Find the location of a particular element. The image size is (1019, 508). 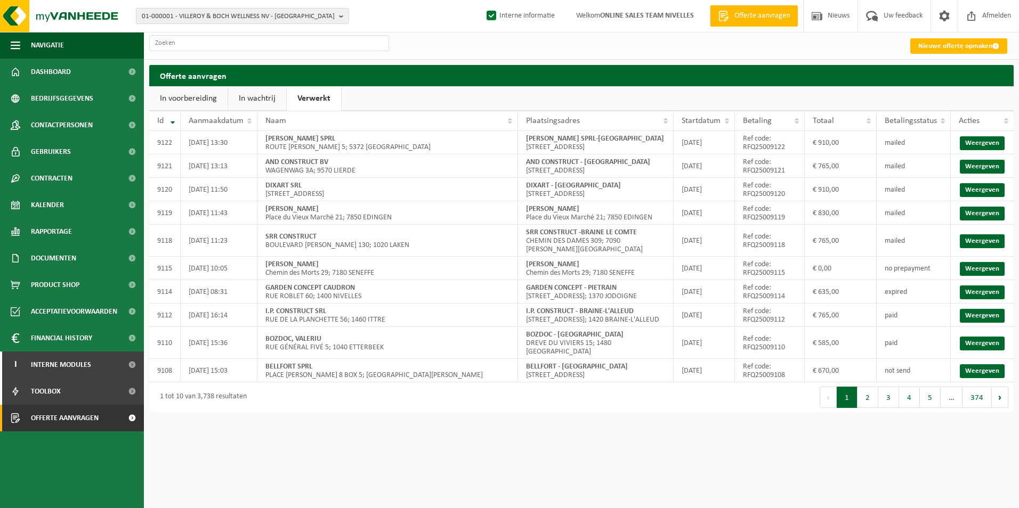

span: Betalingsstatus is located at coordinates (911, 121).